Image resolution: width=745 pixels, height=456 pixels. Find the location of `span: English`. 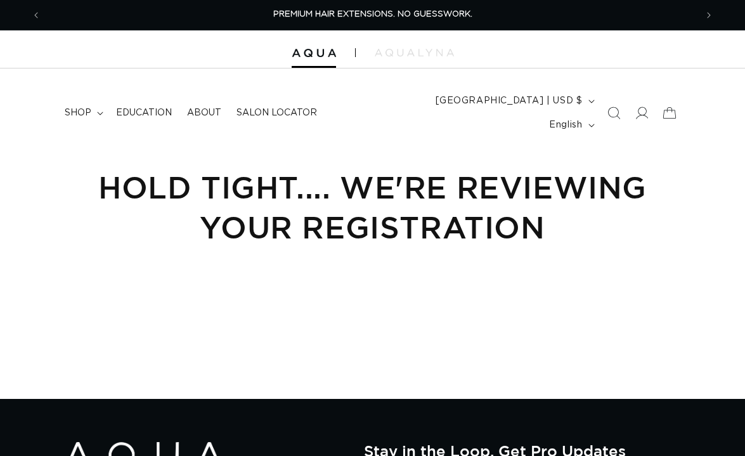

span: English is located at coordinates (565, 125).